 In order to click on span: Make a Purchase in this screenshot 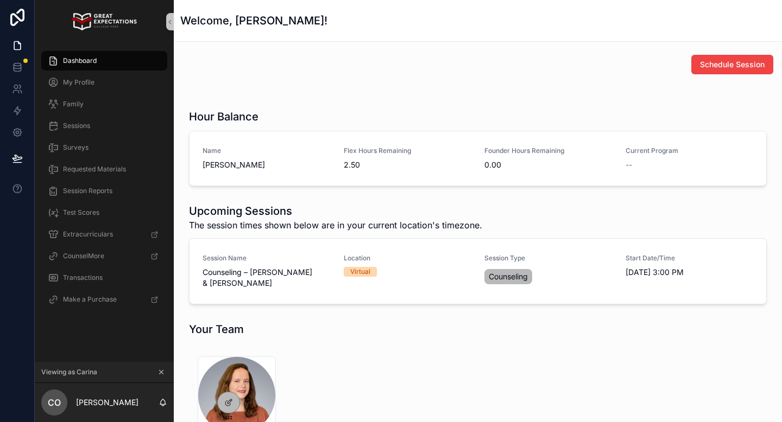, I will do `click(90, 300)`.